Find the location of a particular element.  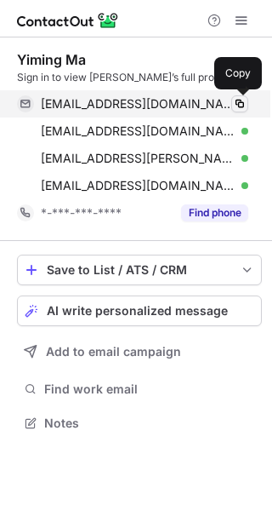

span: Notes is located at coordinates (150, 423).